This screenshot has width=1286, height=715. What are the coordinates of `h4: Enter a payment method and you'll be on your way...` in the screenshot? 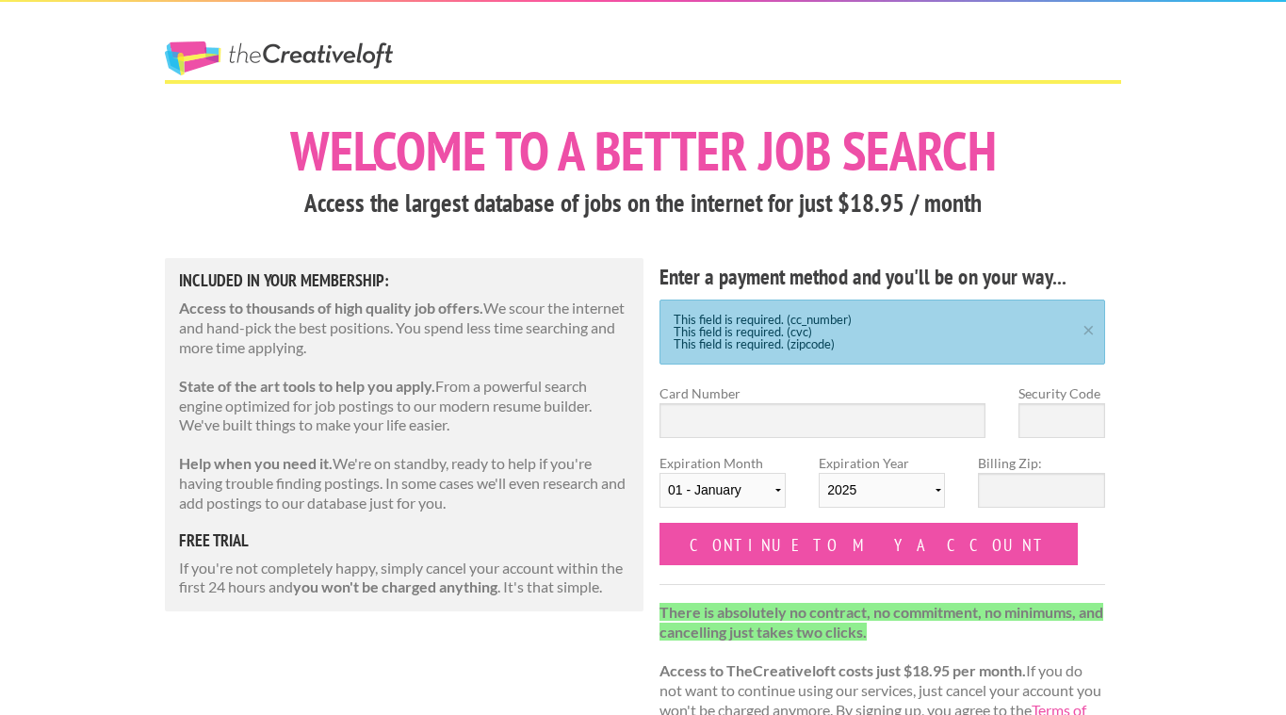 It's located at (882, 277).